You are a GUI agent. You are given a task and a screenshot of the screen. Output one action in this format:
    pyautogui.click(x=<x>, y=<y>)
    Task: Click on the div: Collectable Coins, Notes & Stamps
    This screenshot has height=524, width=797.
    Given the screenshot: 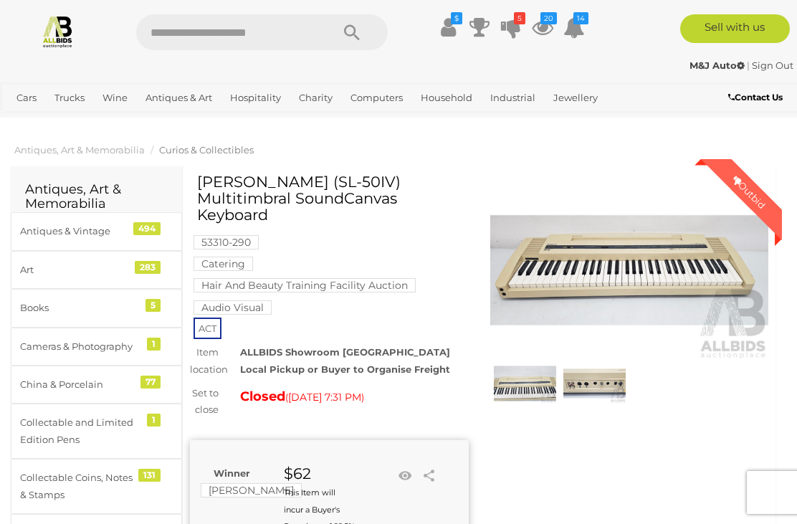 What is the action you would take?
    pyautogui.click(x=79, y=486)
    